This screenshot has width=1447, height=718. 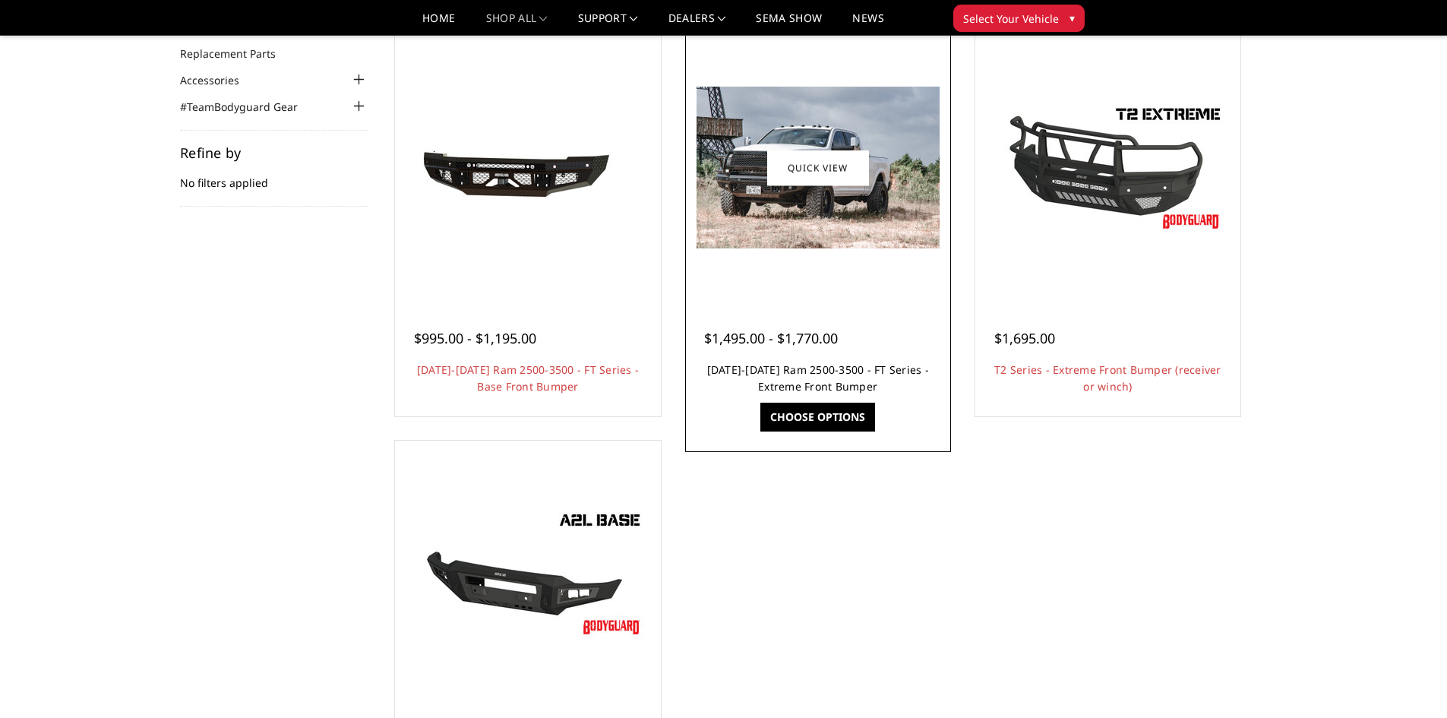 What do you see at coordinates (818, 167) in the screenshot?
I see `img: 2010-2018 Ram 2500-3500 - FT Series - Extreme Front Bumper` at bounding box center [818, 167].